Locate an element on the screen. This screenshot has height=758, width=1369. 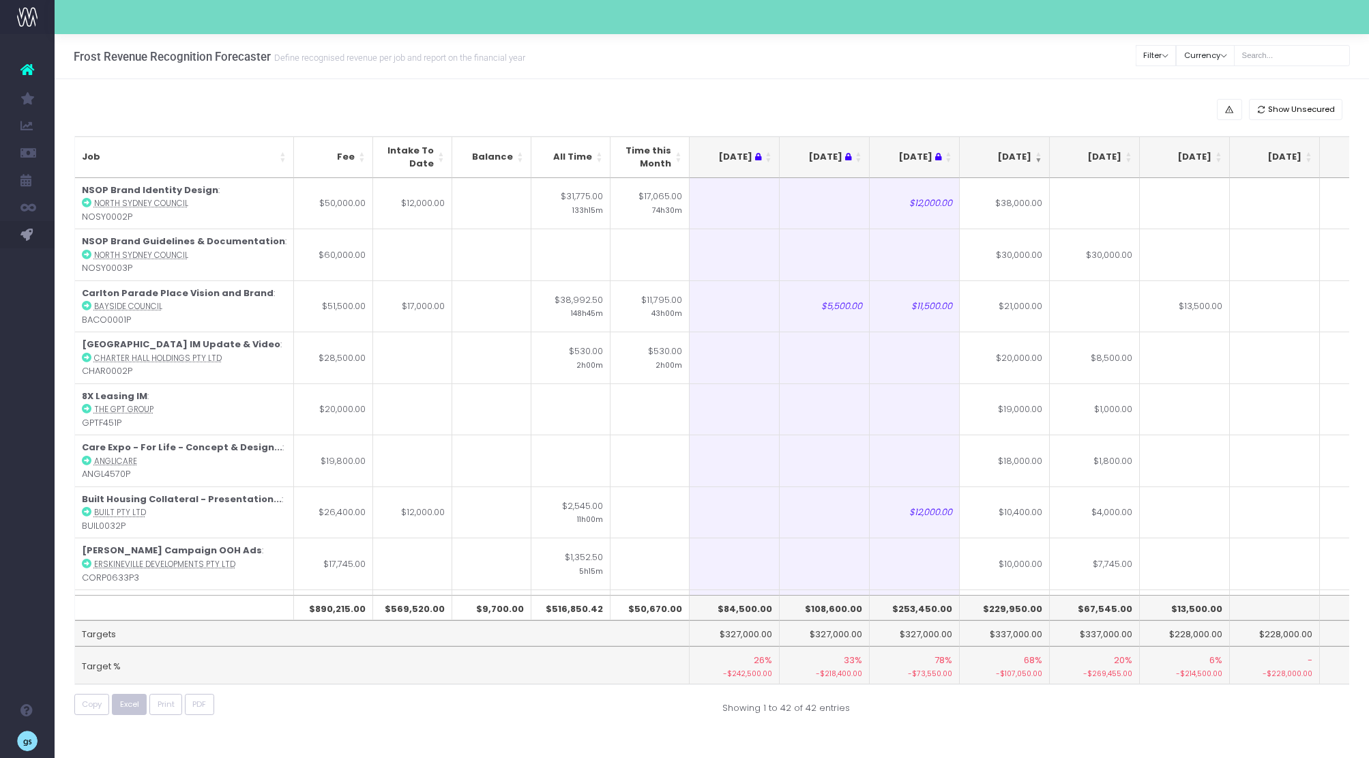
strong: 8X Leasing IM is located at coordinates (115, 396).